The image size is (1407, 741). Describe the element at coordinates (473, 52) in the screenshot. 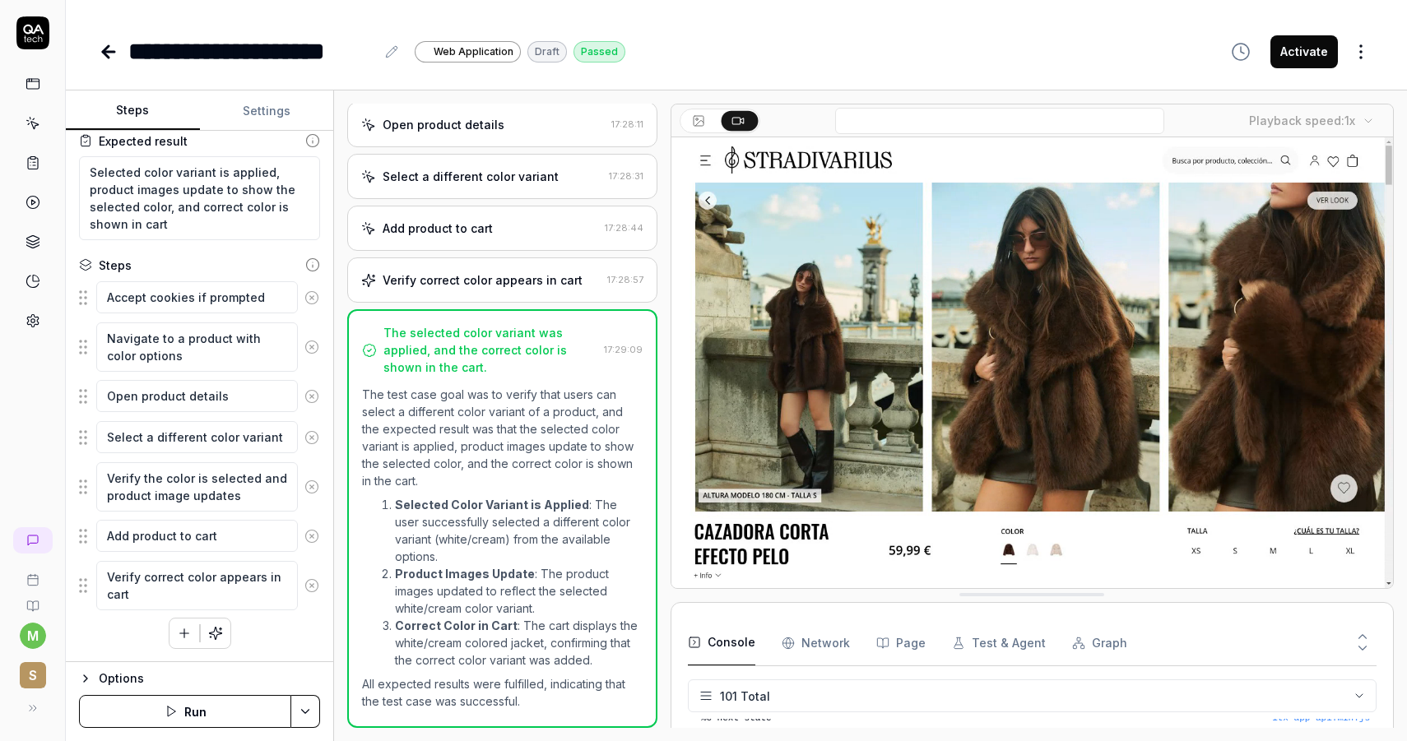

I see `span: Web Application` at that location.